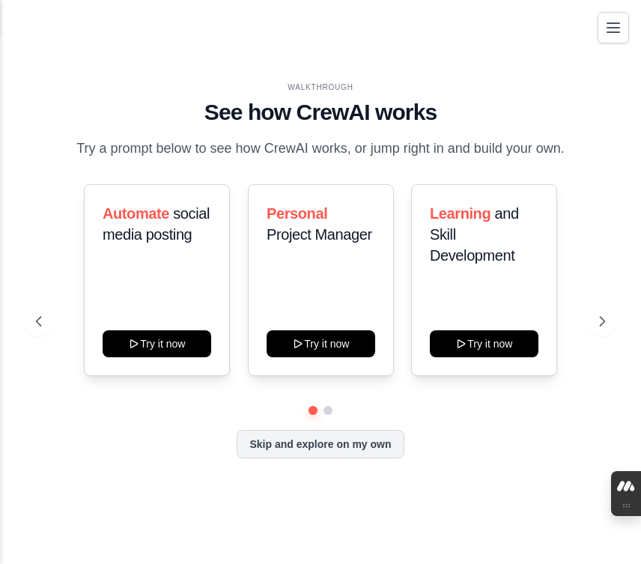 Image resolution: width=641 pixels, height=564 pixels. Describe the element at coordinates (136, 213) in the screenshot. I see `span: Automate` at that location.